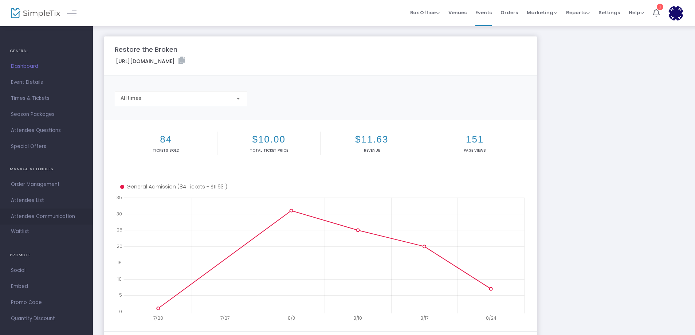 The height and width of the screenshot is (335, 695). Describe the element at coordinates (491, 318) in the screenshot. I see `text: 8/24` at that location.